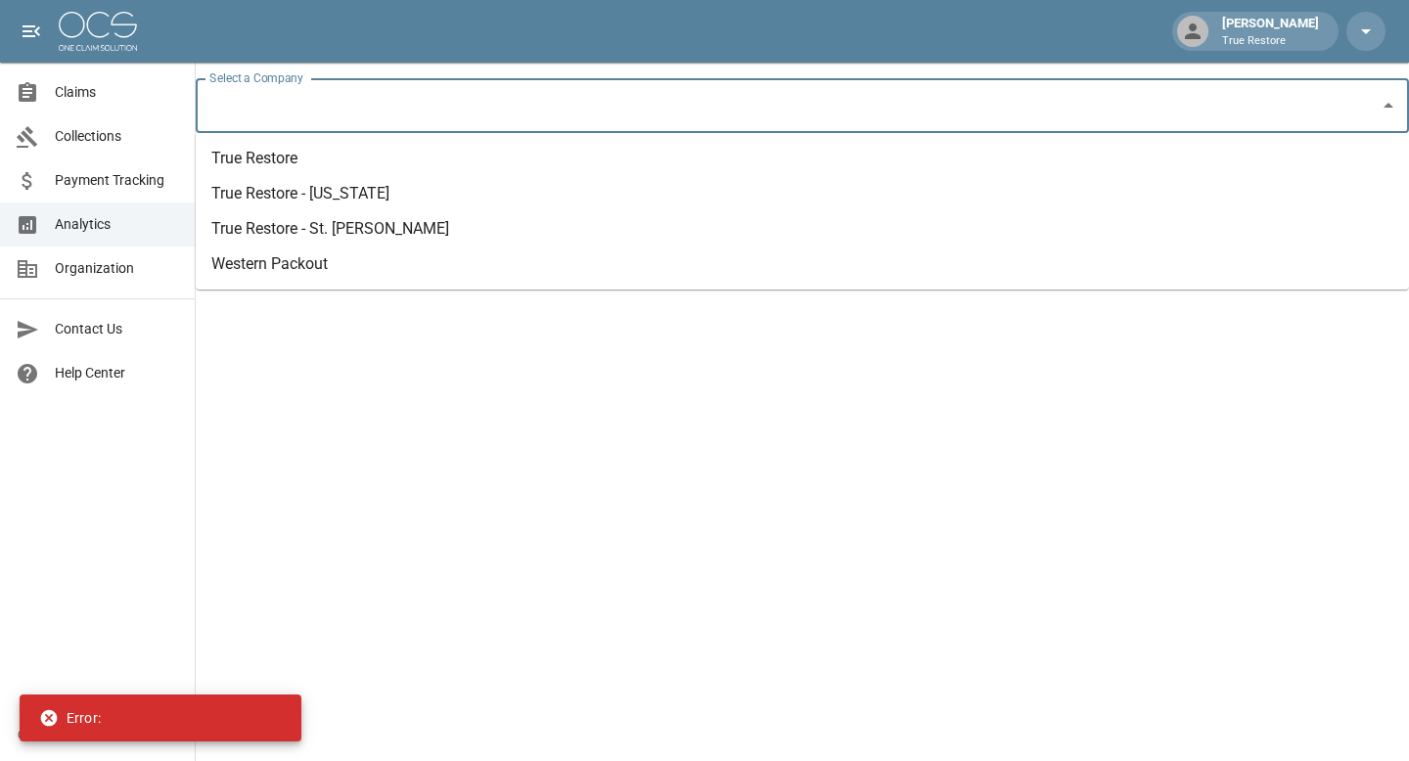 This screenshot has height=761, width=1409. Describe the element at coordinates (256, 77) in the screenshot. I see `label: Select a Company` at that location.